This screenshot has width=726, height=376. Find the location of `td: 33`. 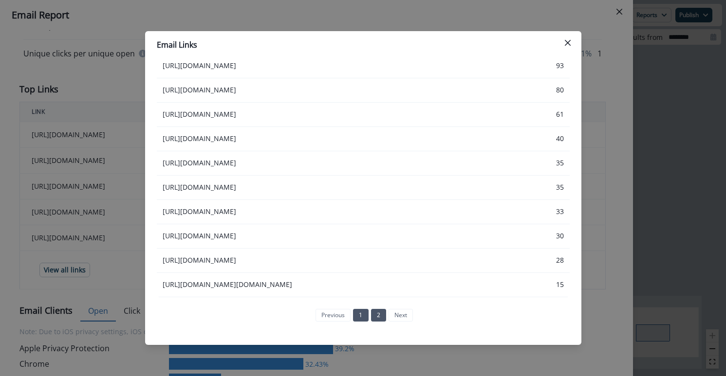

td: 33 is located at coordinates (546, 212).